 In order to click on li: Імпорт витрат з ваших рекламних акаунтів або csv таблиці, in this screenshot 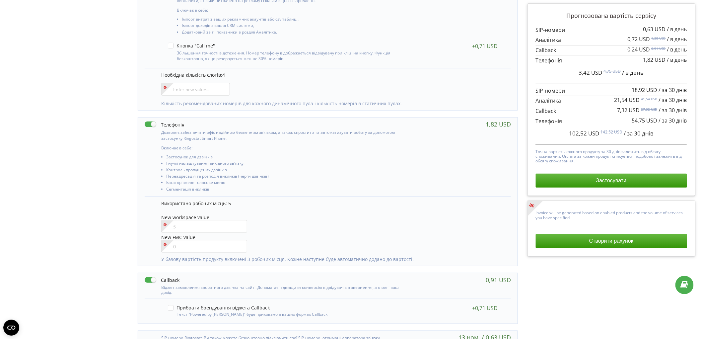, I will do `click(290, 20)`.